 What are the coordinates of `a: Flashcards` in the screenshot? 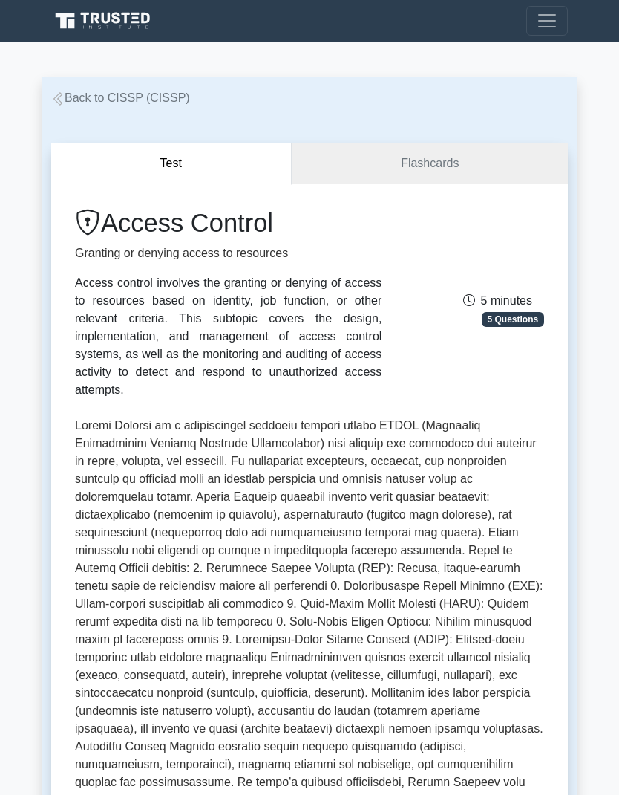 It's located at (430, 163).